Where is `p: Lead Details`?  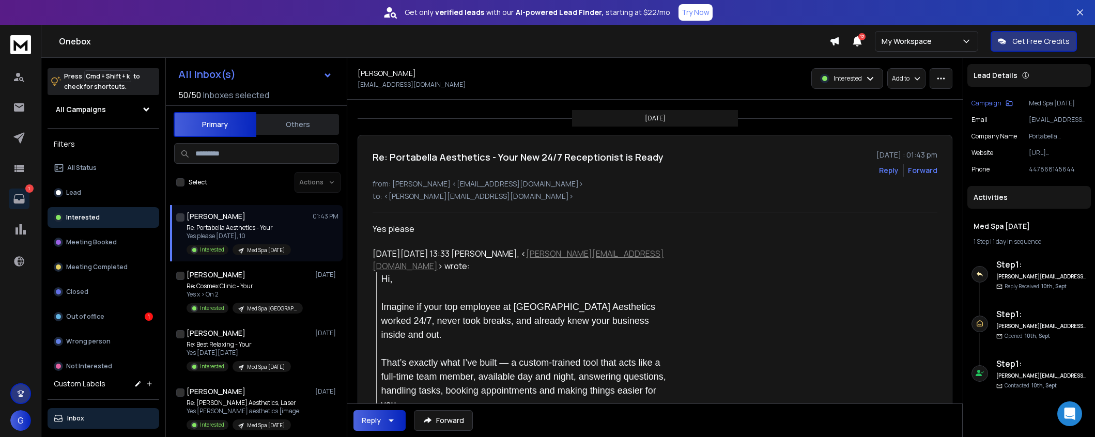 p: Lead Details is located at coordinates (995, 75).